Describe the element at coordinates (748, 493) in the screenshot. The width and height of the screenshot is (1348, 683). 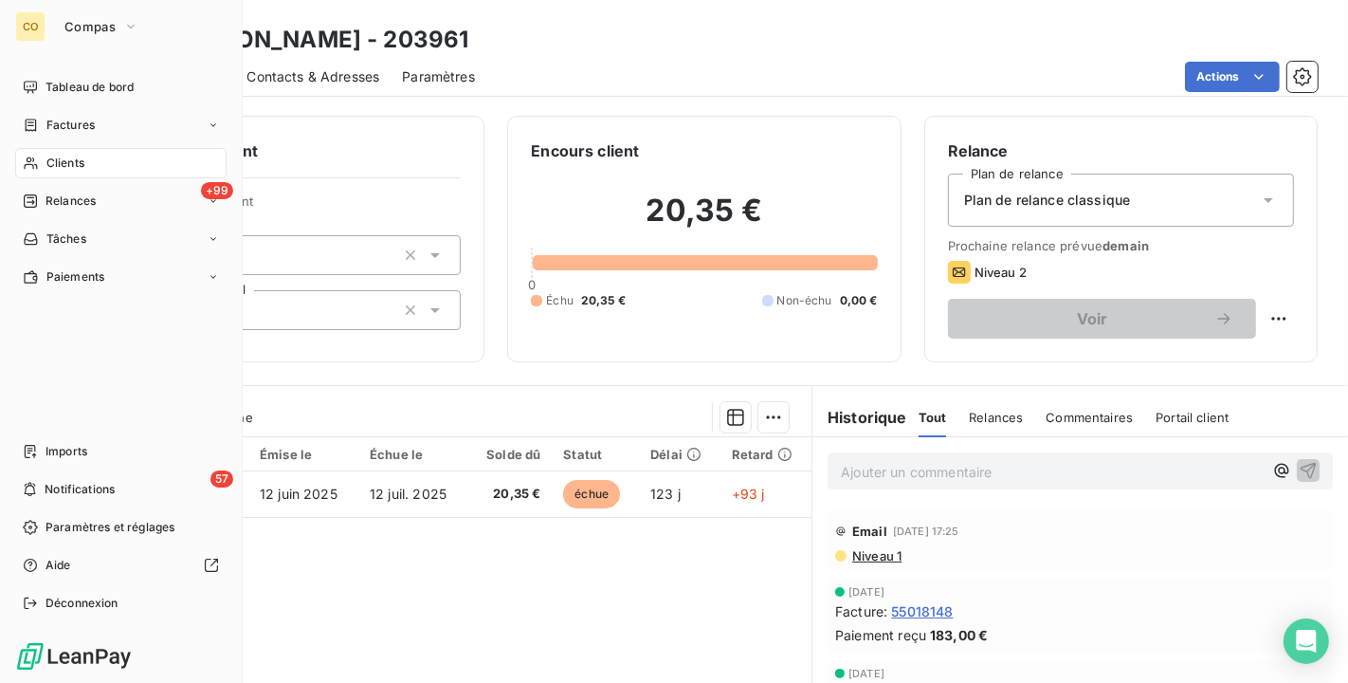
I see `span: +93 j` at that location.